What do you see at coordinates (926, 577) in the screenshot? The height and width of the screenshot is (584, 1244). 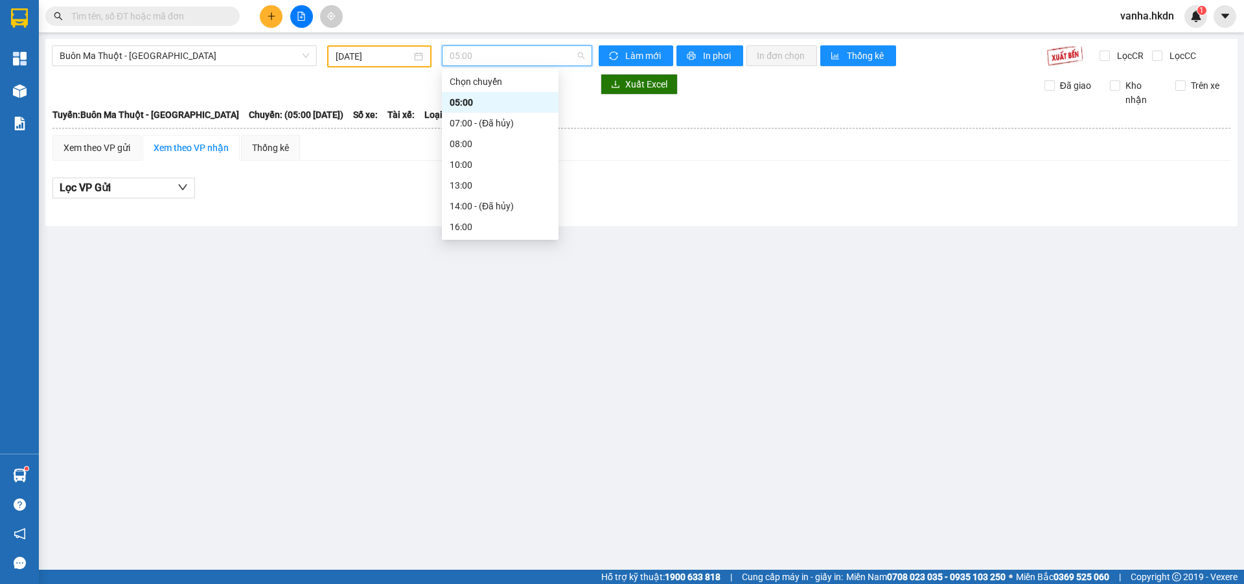 I see `span: Miền Nam` at bounding box center [926, 577].